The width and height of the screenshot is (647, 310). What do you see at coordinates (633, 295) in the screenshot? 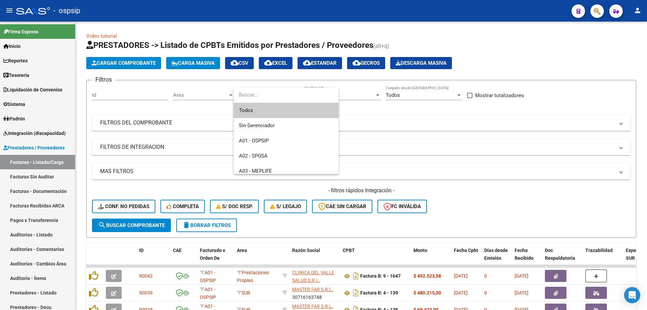
I see `div: Open Intercom Messenger` at bounding box center [633, 295].